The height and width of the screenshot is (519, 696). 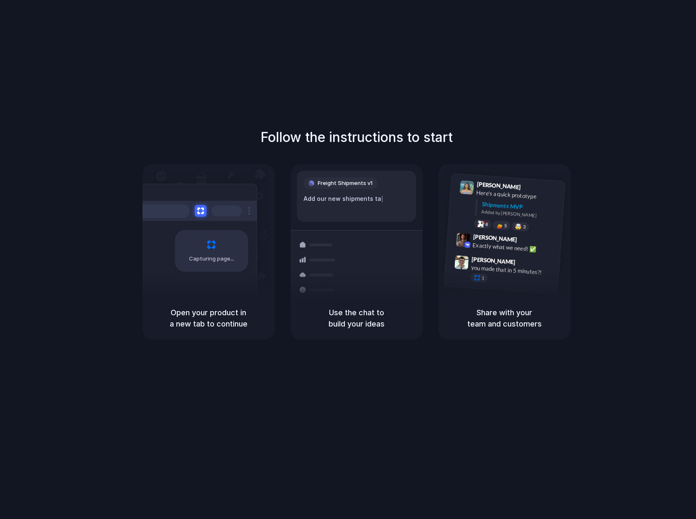 I want to click on h5: Use the chat to build your ideas, so click(x=356, y=318).